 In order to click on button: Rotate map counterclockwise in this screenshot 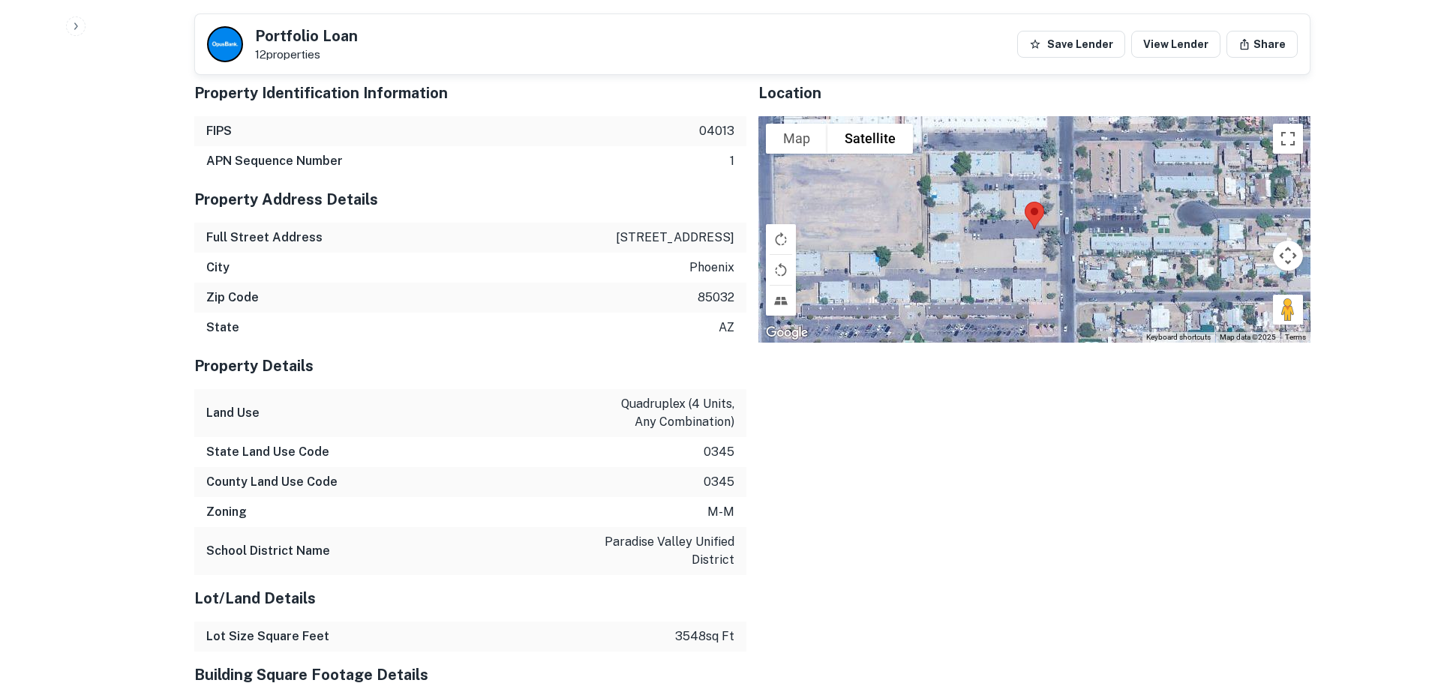, I will do `click(781, 270)`.